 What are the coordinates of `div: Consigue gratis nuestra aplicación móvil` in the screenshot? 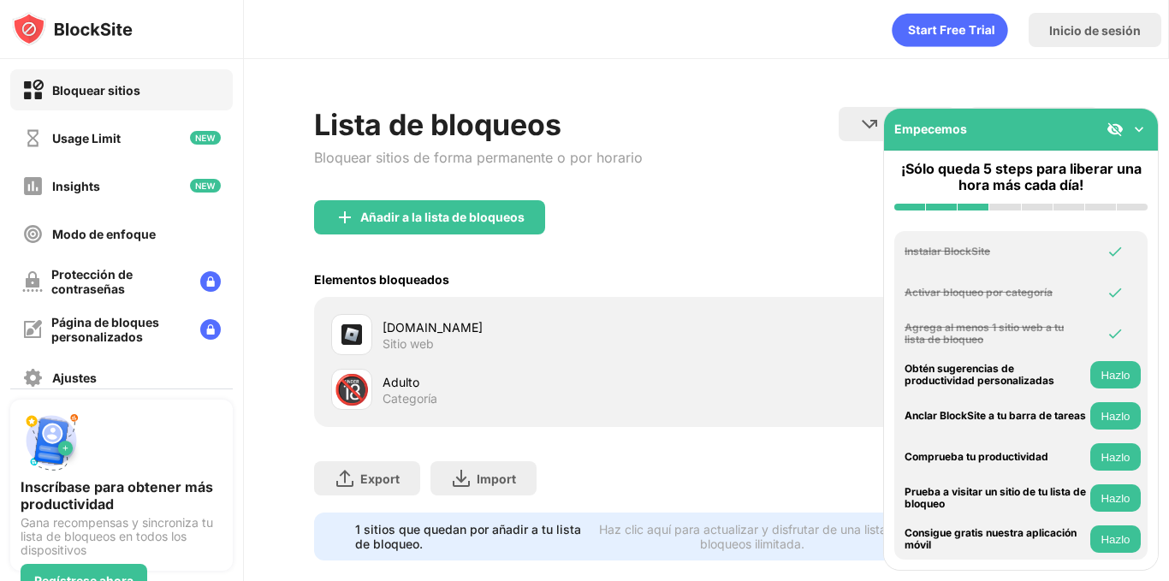 It's located at (996, 539).